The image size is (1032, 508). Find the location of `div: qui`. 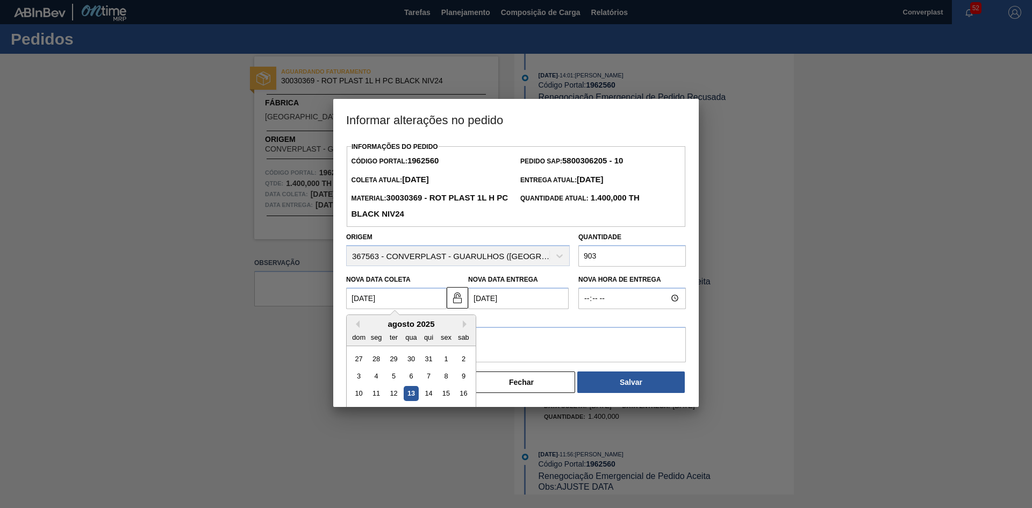

div: qui is located at coordinates (428, 336).